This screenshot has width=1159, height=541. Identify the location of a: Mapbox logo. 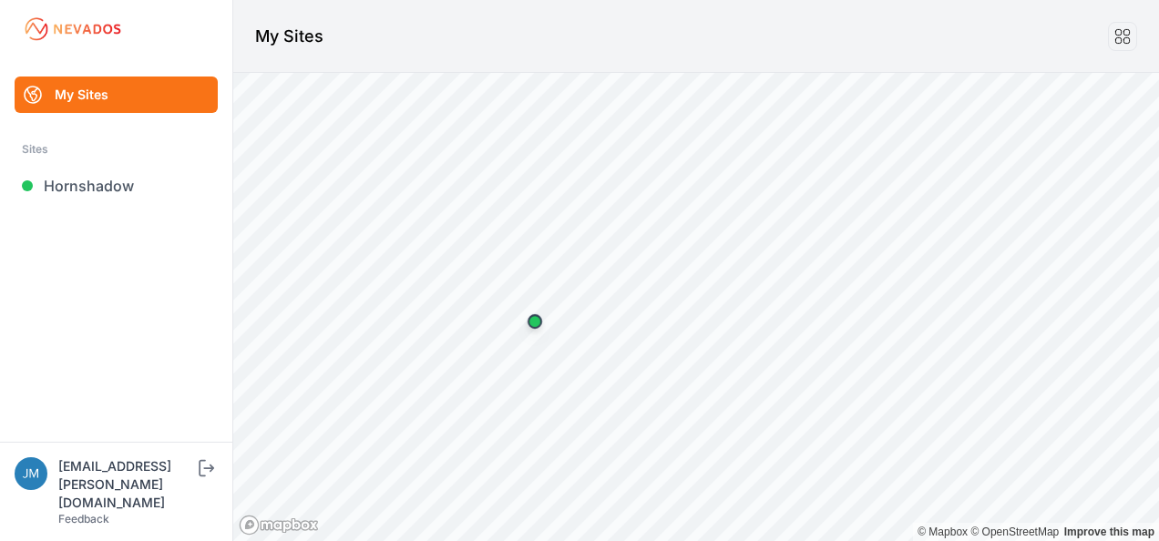
(279, 525).